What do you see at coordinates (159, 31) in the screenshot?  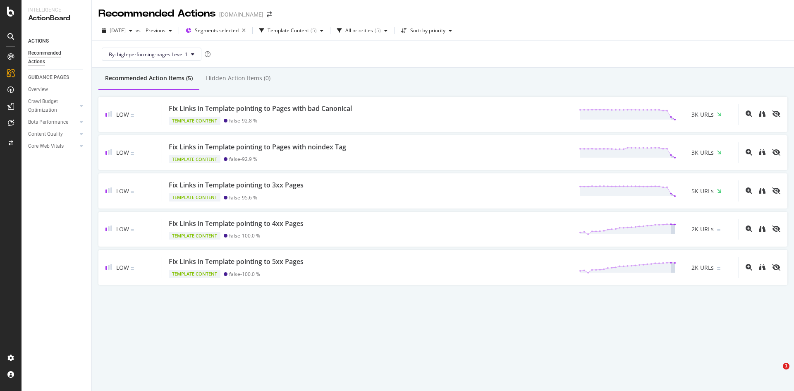 I see `button: Previous` at bounding box center [159, 31].